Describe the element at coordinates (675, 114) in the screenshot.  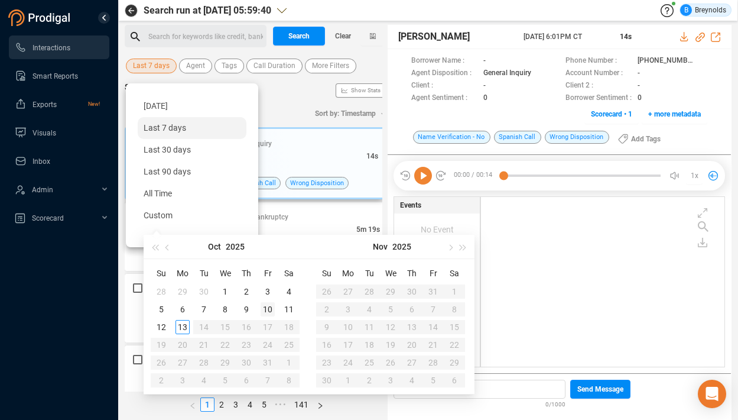
I see `button: + more metadata` at that location.